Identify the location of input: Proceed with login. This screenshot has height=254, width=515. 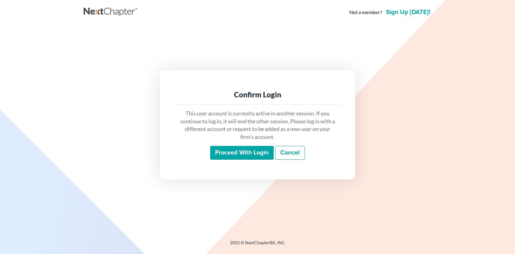
(242, 153).